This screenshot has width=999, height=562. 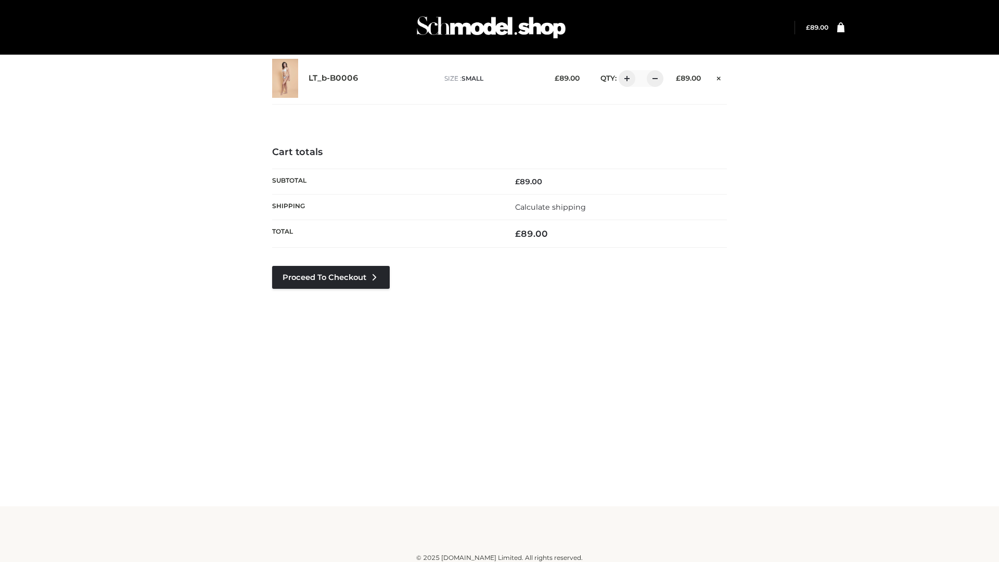 I want to click on th: Total, so click(x=386, y=234).